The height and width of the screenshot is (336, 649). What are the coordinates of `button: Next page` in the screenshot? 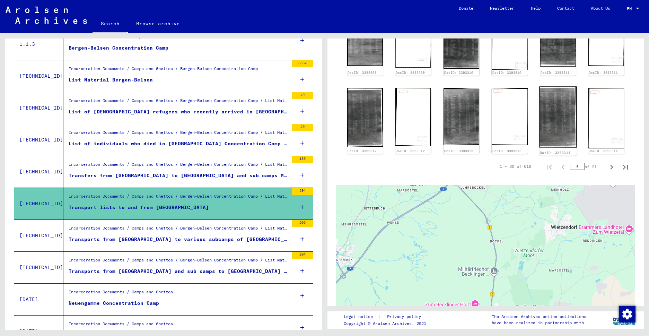 It's located at (612, 166).